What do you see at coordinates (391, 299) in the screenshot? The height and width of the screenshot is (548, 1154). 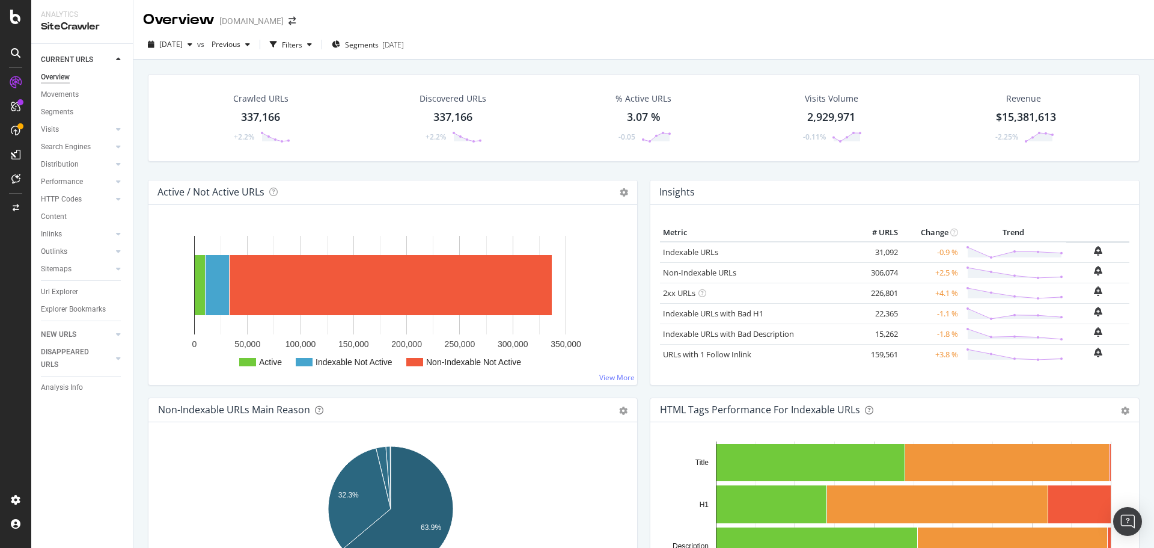 I see `svg: A chart.` at bounding box center [391, 299].